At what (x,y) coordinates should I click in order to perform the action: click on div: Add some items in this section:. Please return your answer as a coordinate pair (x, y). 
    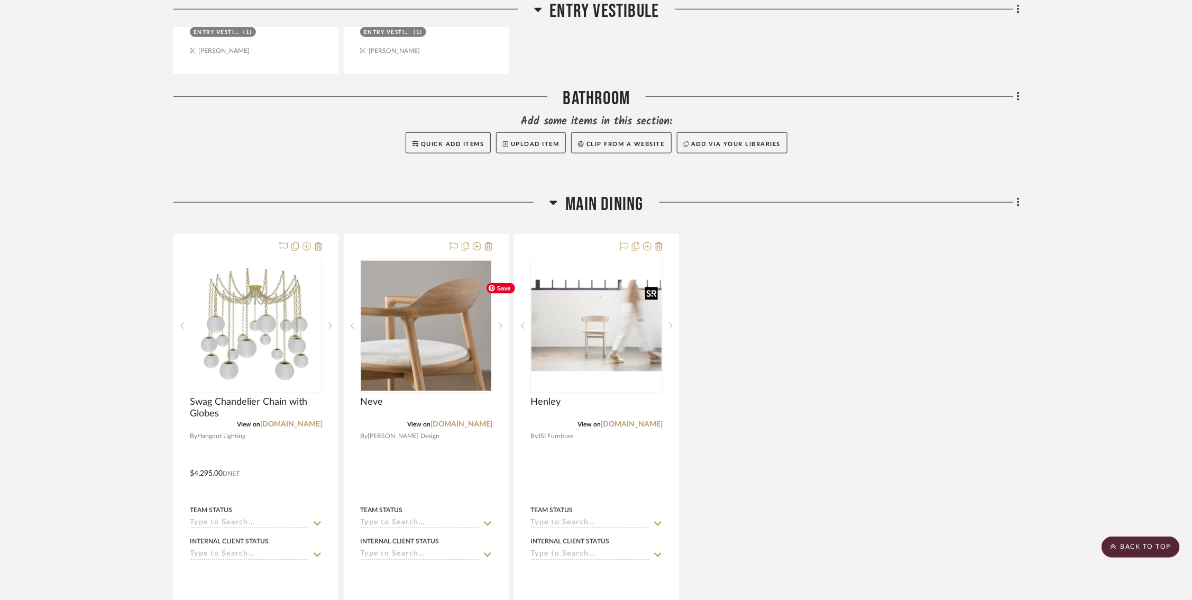
    Looking at the image, I should click on (597, 122).